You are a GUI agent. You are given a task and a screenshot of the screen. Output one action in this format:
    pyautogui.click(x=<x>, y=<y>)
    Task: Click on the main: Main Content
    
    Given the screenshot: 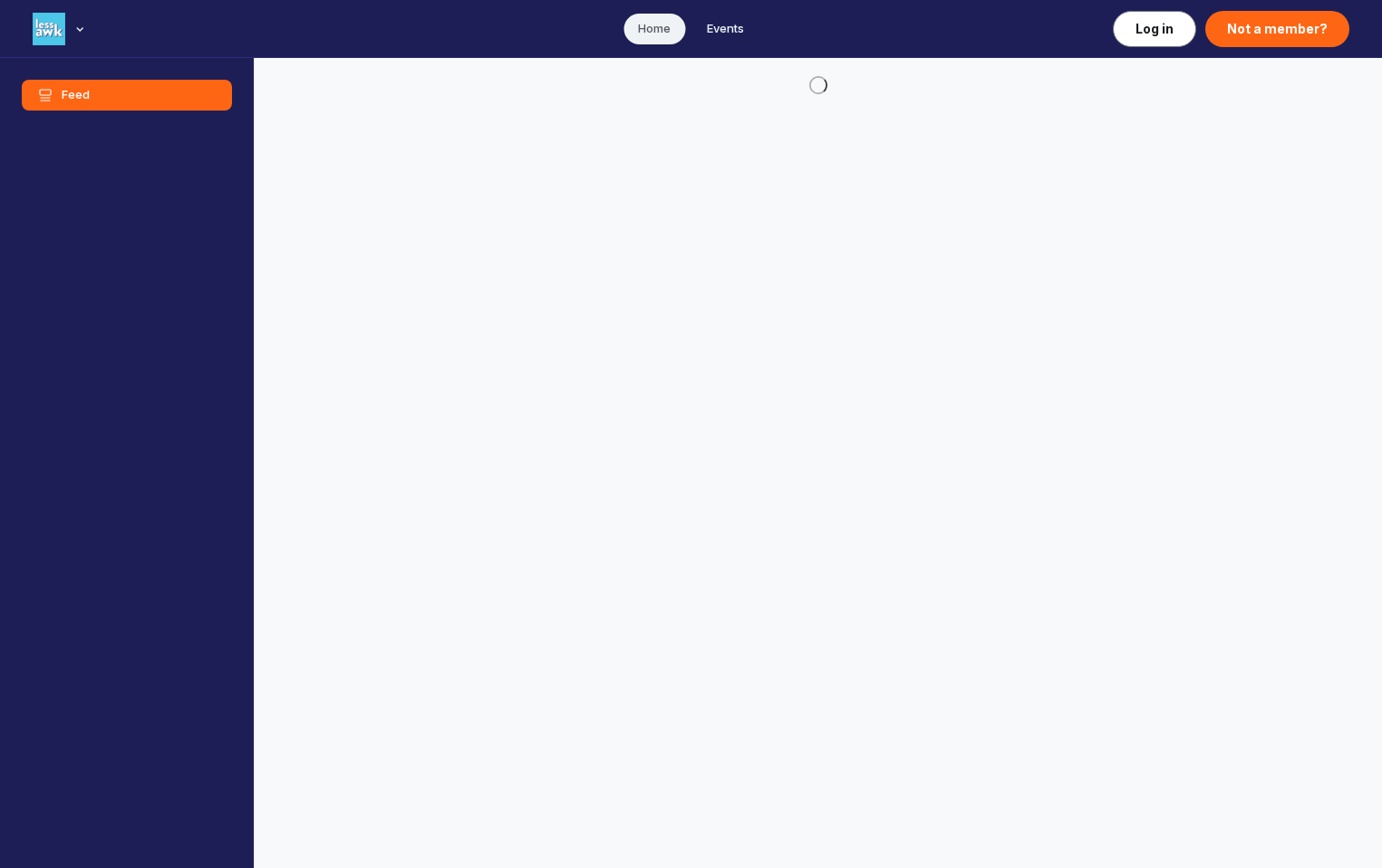 What is the action you would take?
    pyautogui.click(x=818, y=83)
    